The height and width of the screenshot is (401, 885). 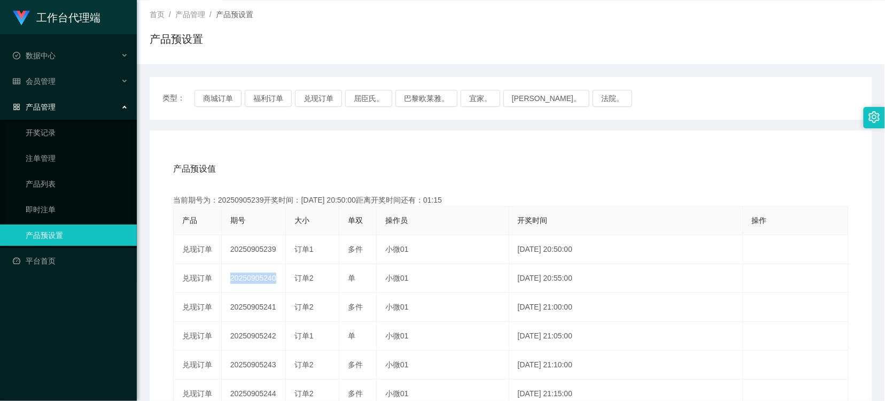 I want to click on span: 产品, so click(x=190, y=220).